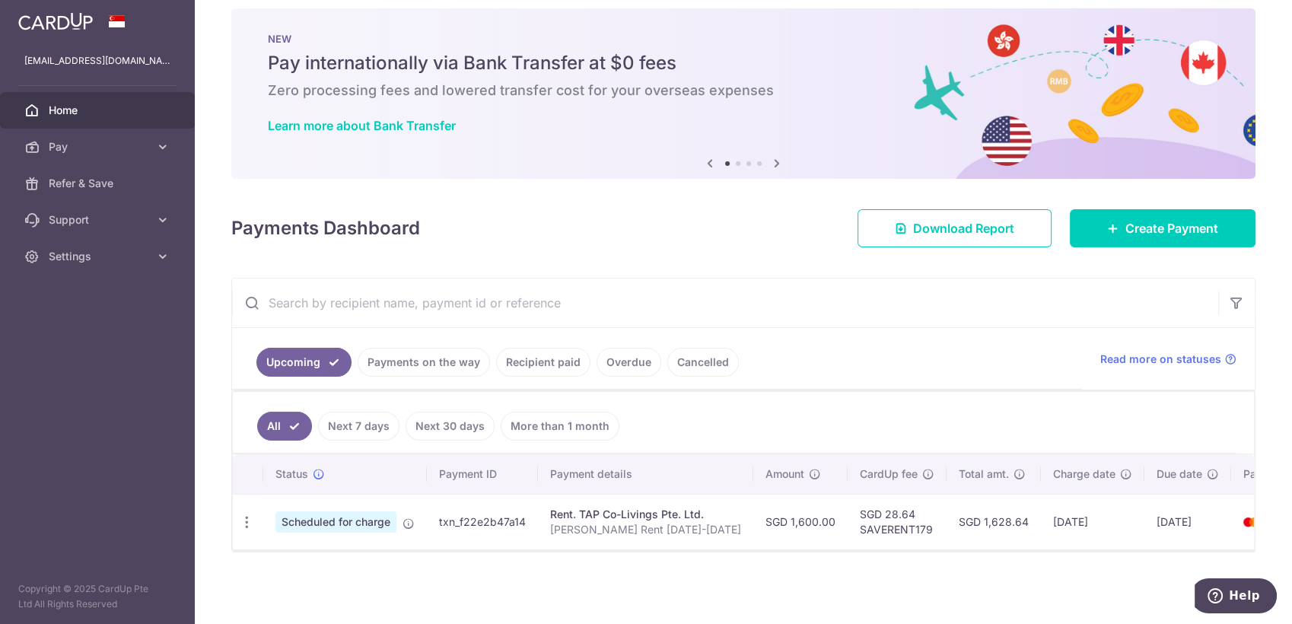 The width and height of the screenshot is (1292, 624). Describe the element at coordinates (1160, 359) in the screenshot. I see `span: Read more on statuses` at that location.